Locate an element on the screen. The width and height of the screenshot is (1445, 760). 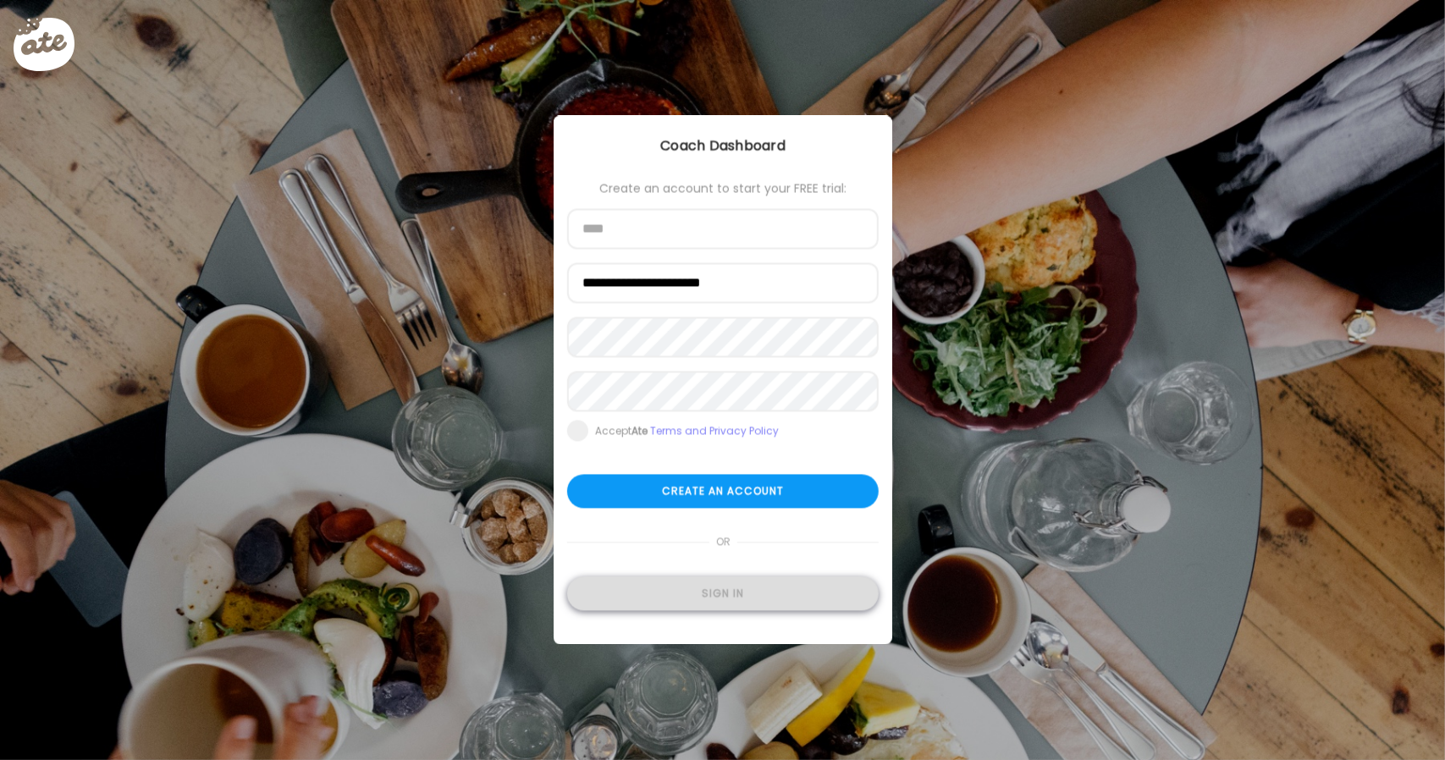
div: Create an account to start your FREE trial: is located at coordinates (723, 189).